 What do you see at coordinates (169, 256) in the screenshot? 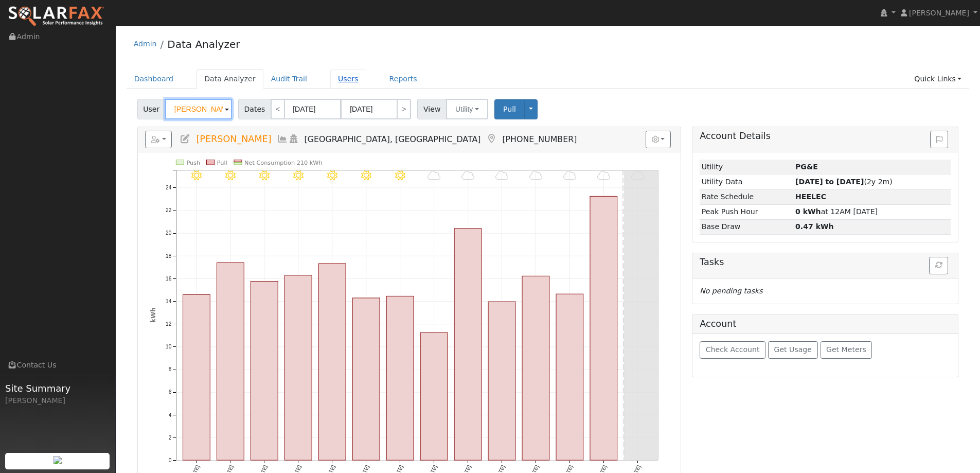
I see `text: 18` at bounding box center [169, 256].